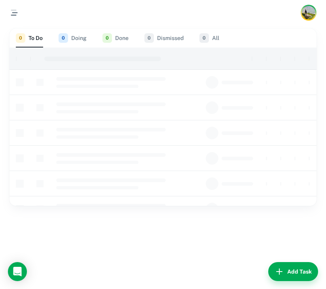 This screenshot has height=289, width=326. I want to click on button: Done, so click(116, 38).